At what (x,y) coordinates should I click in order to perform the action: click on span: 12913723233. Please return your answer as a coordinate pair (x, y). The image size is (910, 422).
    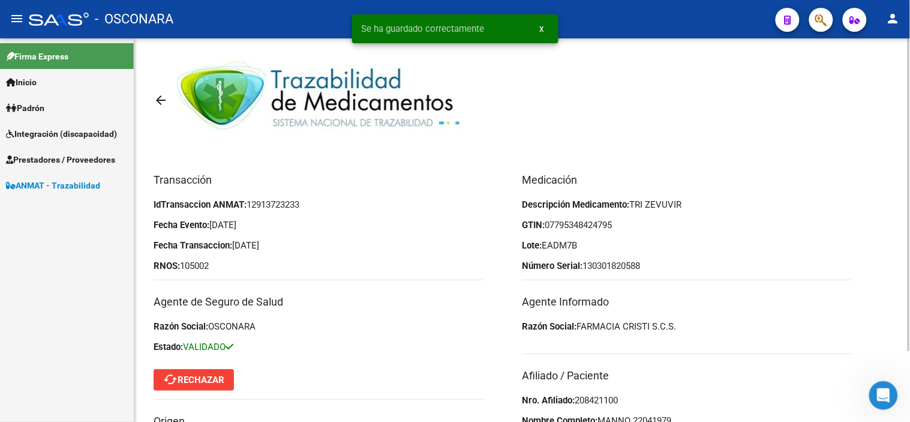
    Looking at the image, I should click on (273, 205).